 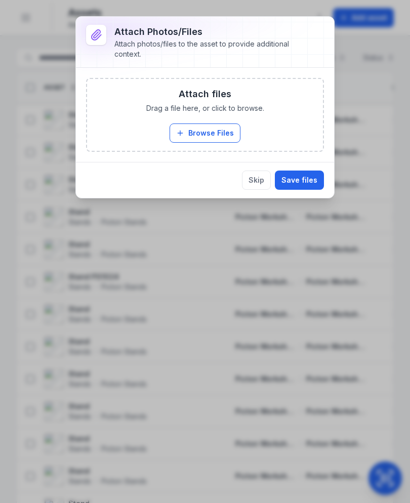 I want to click on span: Drag a file here, or click to browse., so click(x=205, y=108).